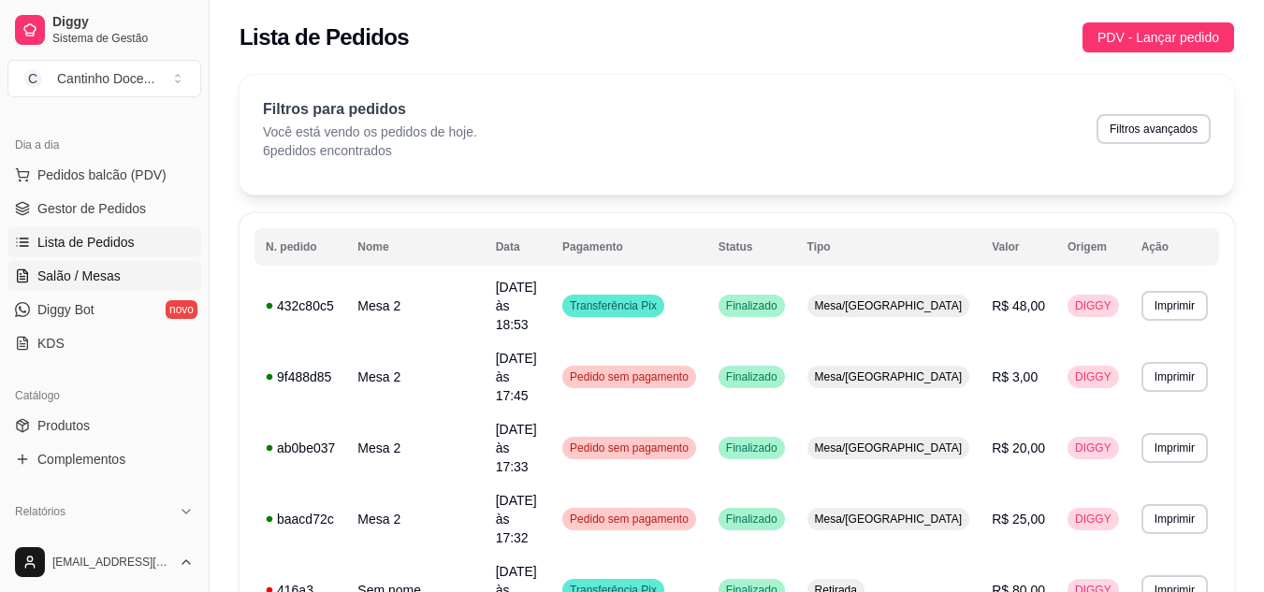  What do you see at coordinates (300, 377) in the screenshot?
I see `div: 9f488d85` at bounding box center [300, 377].